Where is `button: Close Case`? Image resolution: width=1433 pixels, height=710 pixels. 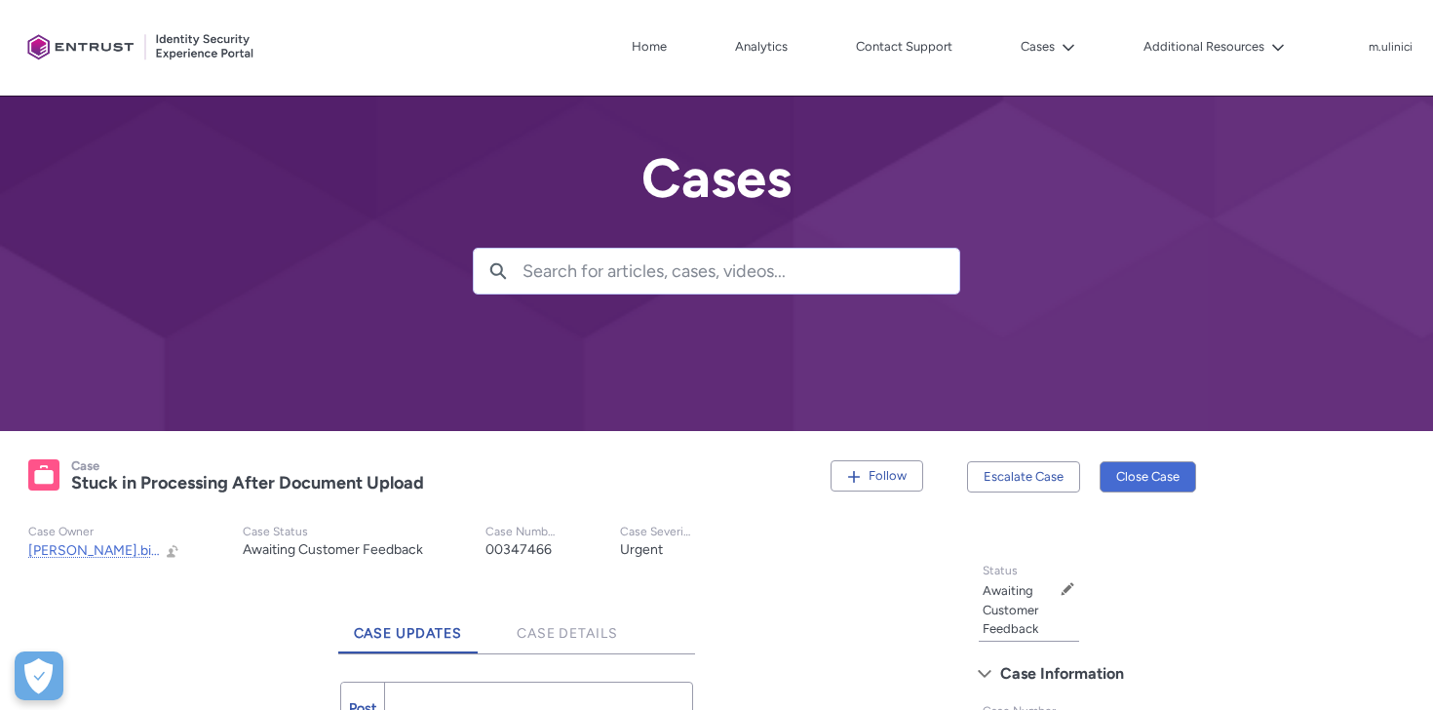 button: Close Case is located at coordinates (1147, 477).